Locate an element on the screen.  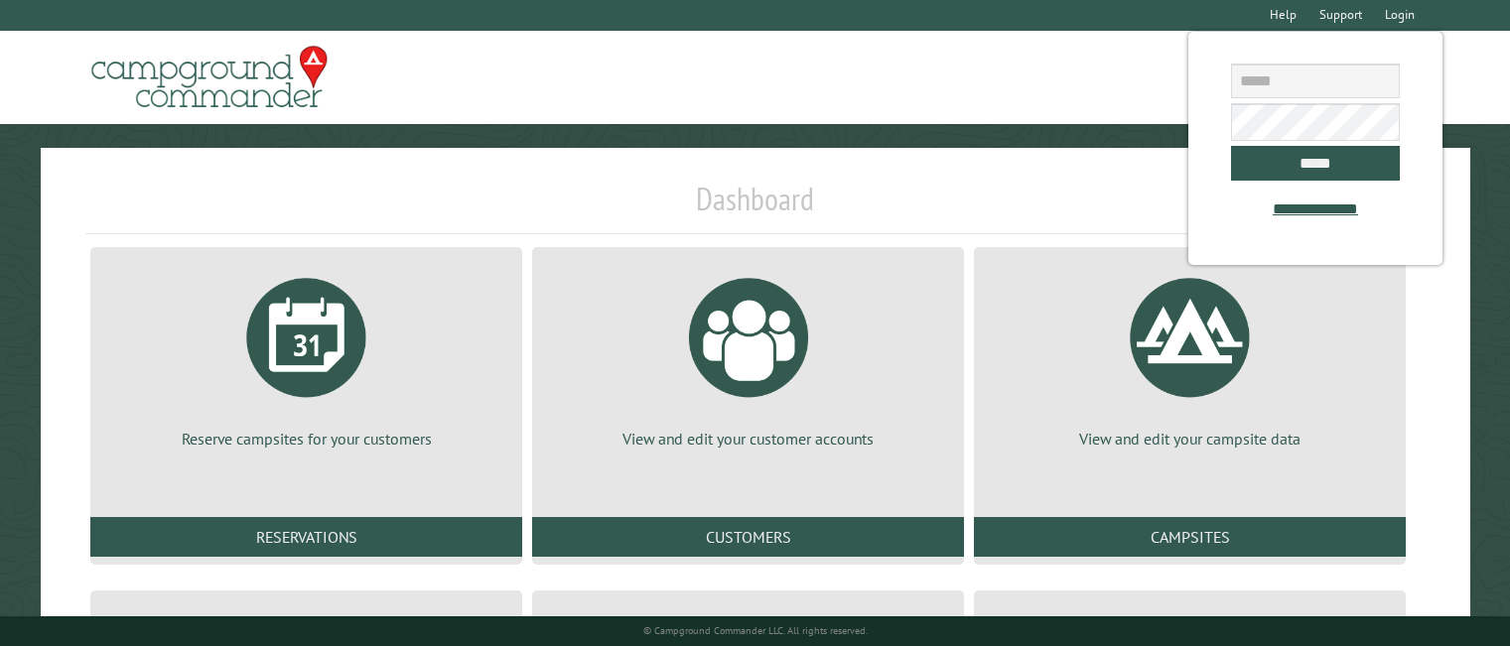
a: Campsites is located at coordinates (1189, 537).